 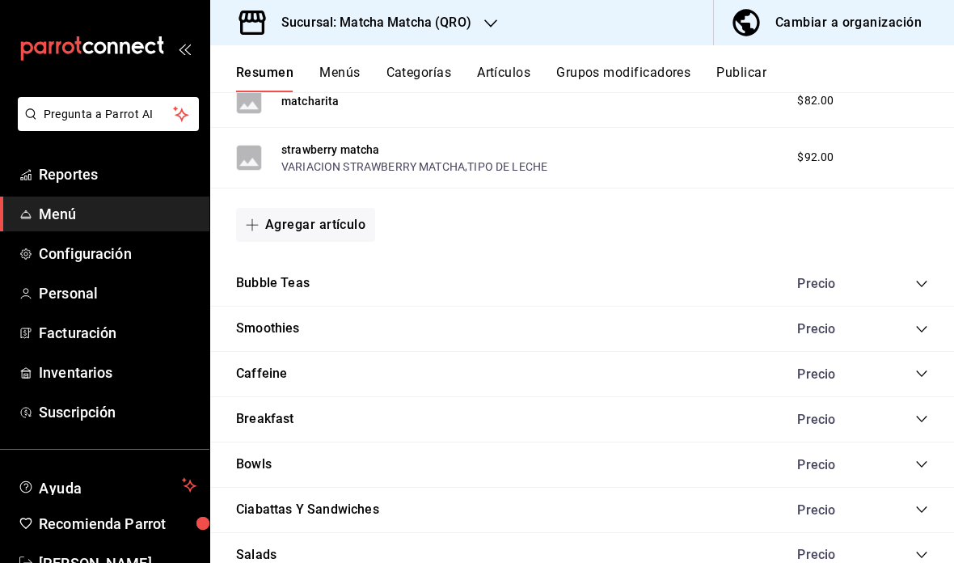 What do you see at coordinates (624, 78) in the screenshot?
I see `button: Grupos modificadores` at bounding box center [624, 78].